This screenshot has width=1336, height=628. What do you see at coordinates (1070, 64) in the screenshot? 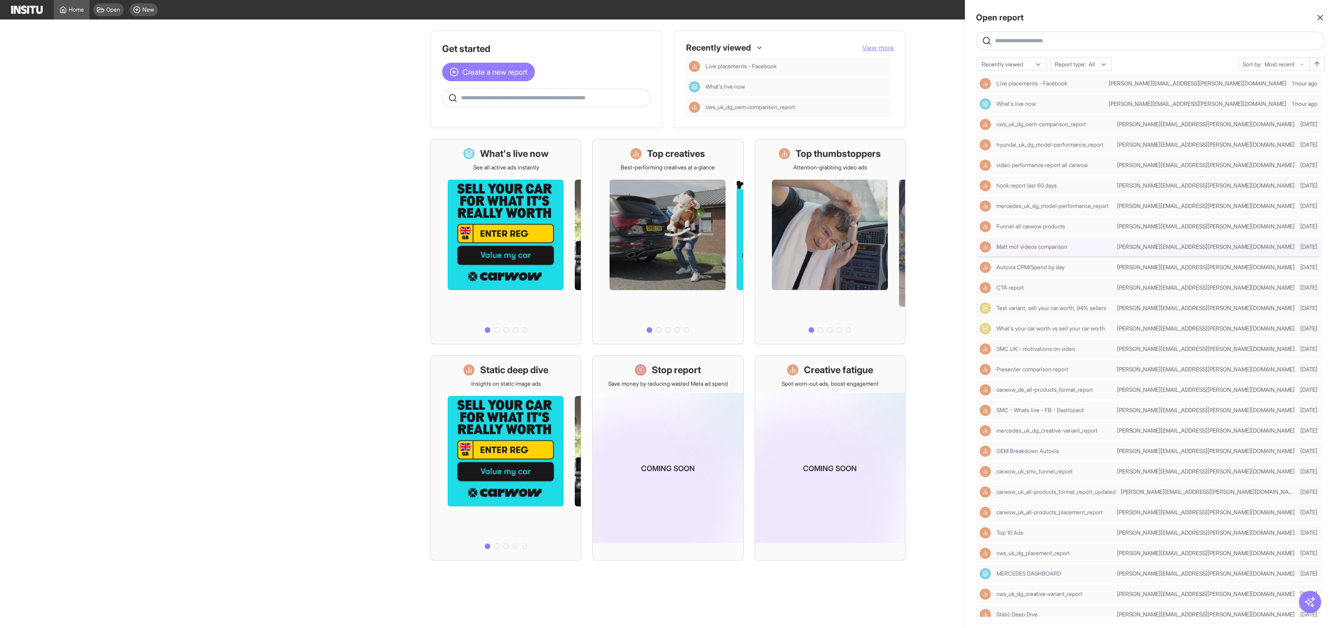
I see `span: Report type:` at bounding box center [1070, 64].